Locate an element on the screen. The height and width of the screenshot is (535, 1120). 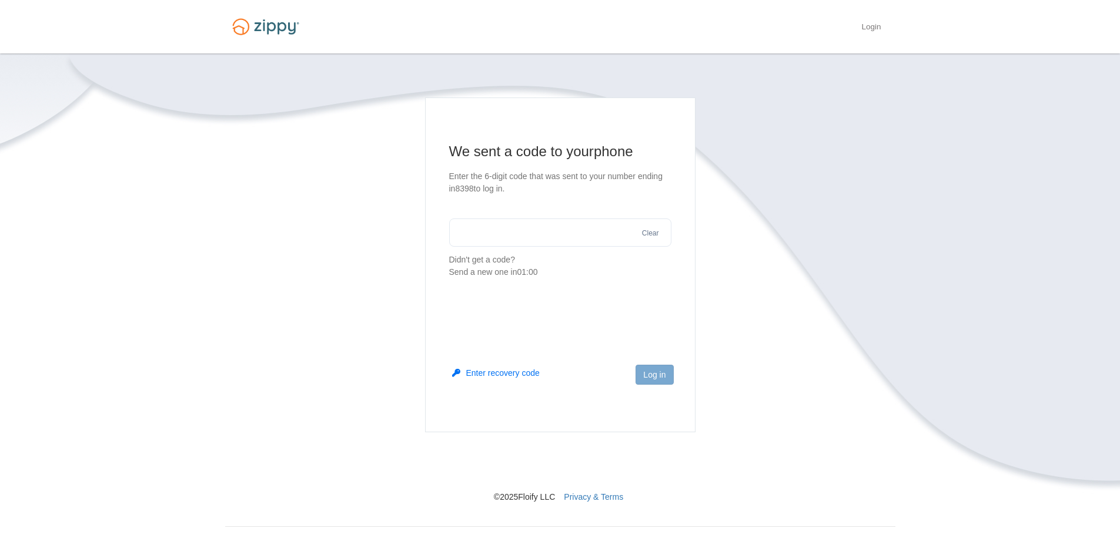
button: Clear is located at coordinates (650, 233).